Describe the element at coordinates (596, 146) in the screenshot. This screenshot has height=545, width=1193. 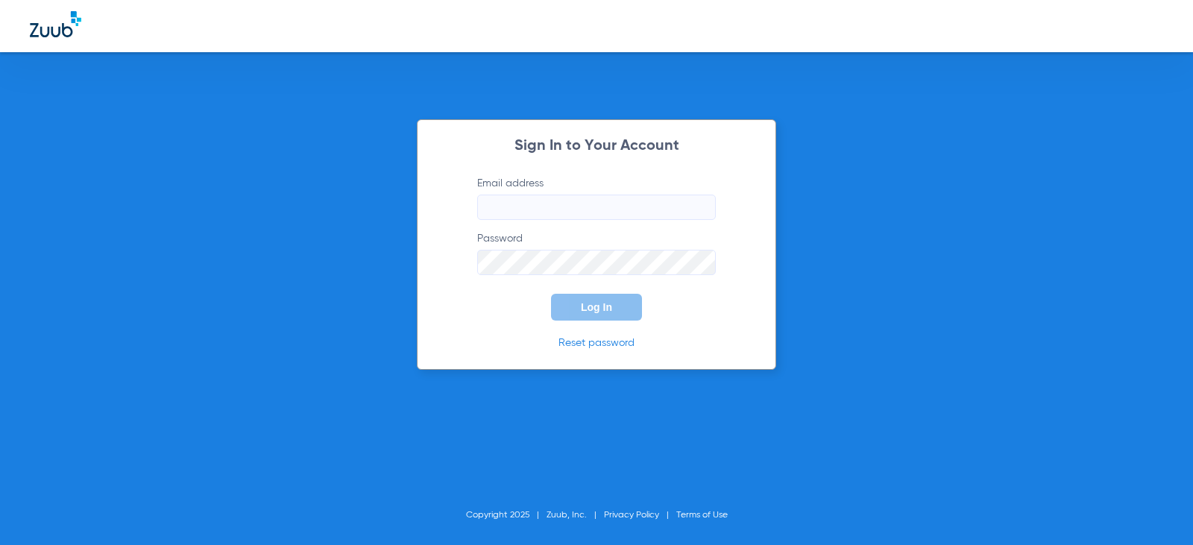
I see `h2: Sign In to Your Account` at that location.